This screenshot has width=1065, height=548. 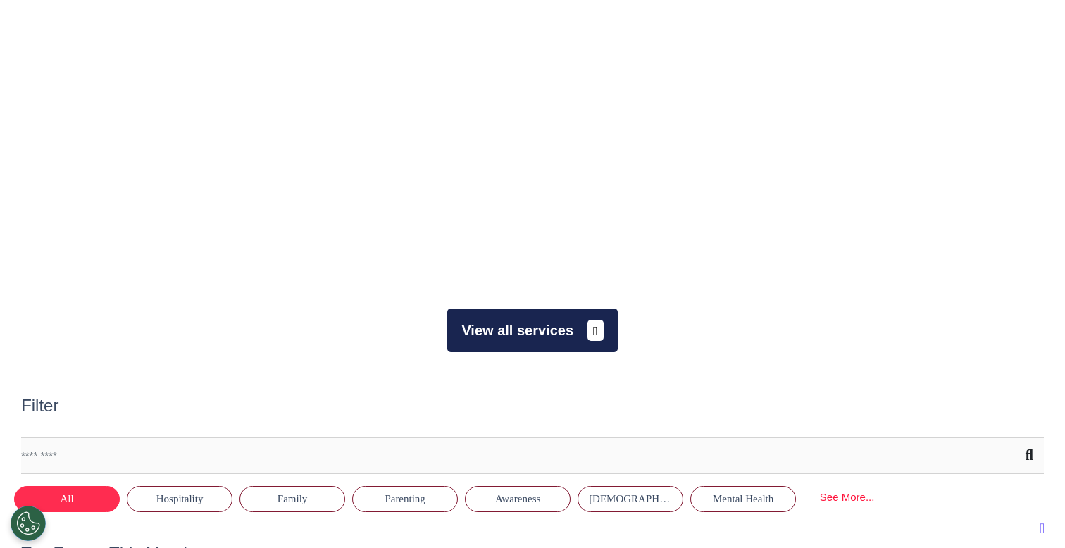 I want to click on button: Mental Health, so click(x=743, y=499).